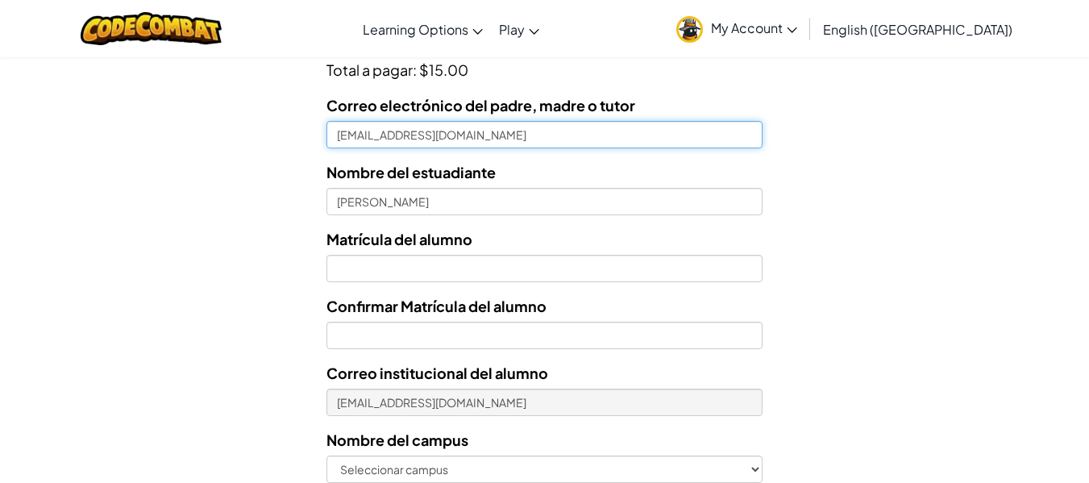 The image size is (1089, 483). Describe the element at coordinates (411, 172) in the screenshot. I see `label: Nombre del estuadiante` at that location.